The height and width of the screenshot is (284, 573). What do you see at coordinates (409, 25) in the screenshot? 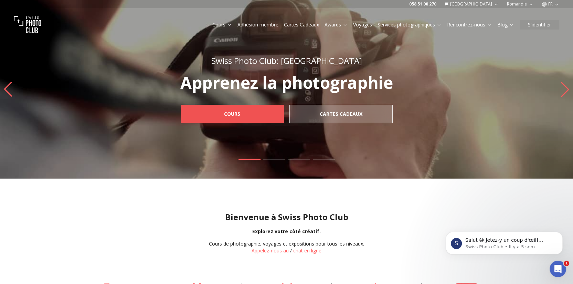
I see `button: Services photographiques` at bounding box center [409, 25].